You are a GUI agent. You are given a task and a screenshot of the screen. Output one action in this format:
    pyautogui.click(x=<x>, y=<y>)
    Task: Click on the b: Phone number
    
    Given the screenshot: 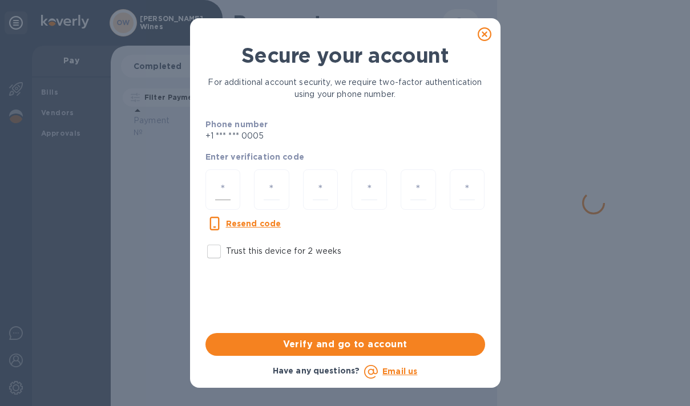 What is the action you would take?
    pyautogui.click(x=237, y=124)
    